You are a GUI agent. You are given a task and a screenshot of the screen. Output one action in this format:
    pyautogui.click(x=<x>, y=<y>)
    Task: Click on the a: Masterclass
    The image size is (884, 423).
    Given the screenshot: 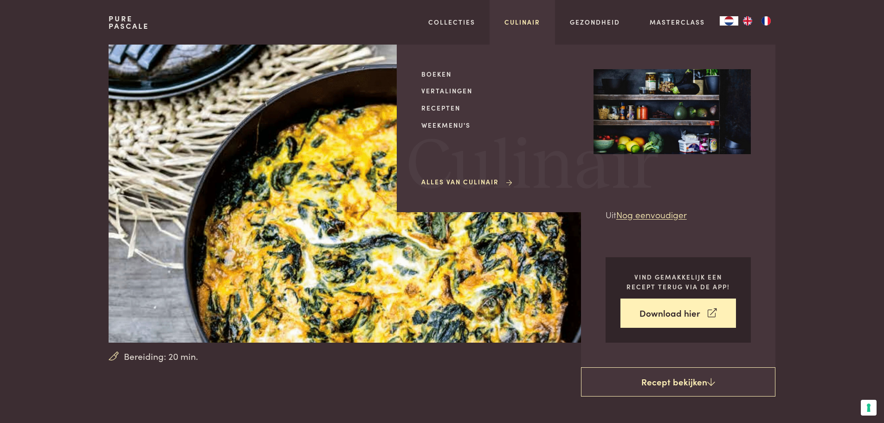 What is the action you would take?
    pyautogui.click(x=677, y=22)
    